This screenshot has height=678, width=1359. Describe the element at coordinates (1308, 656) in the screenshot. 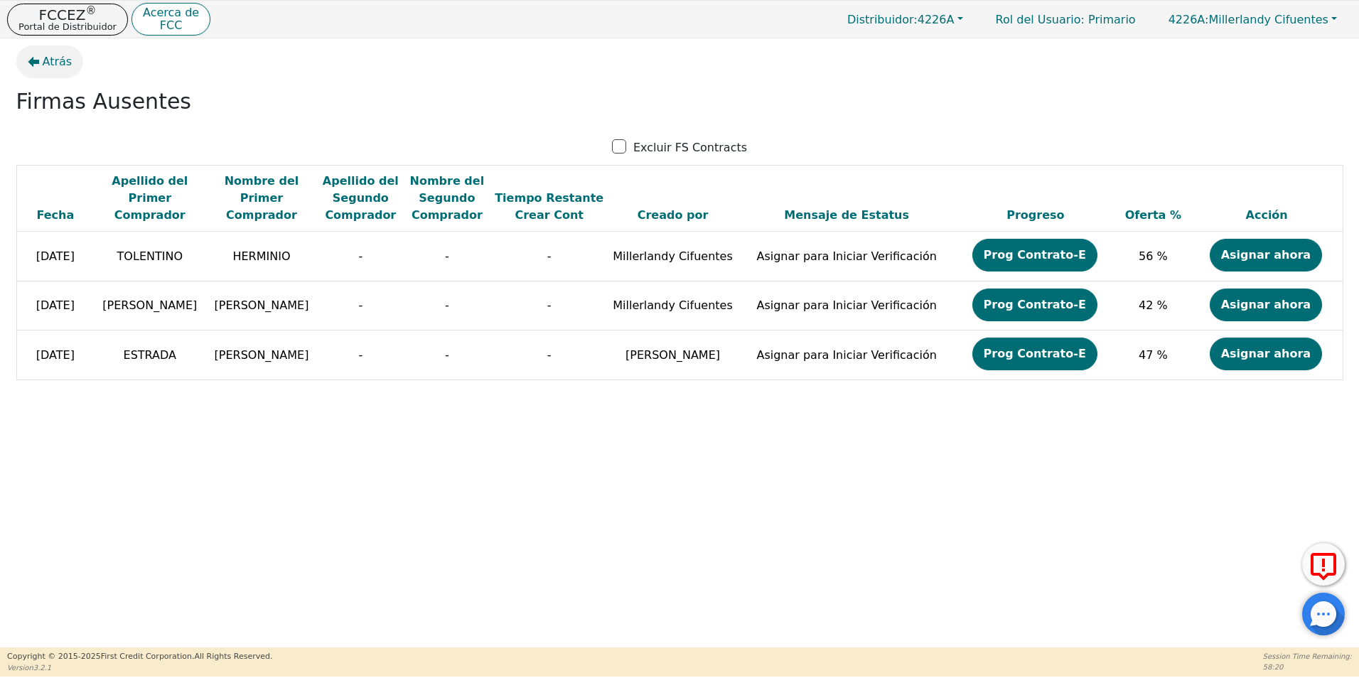

I see `p: Session Time Remaining:` at that location.